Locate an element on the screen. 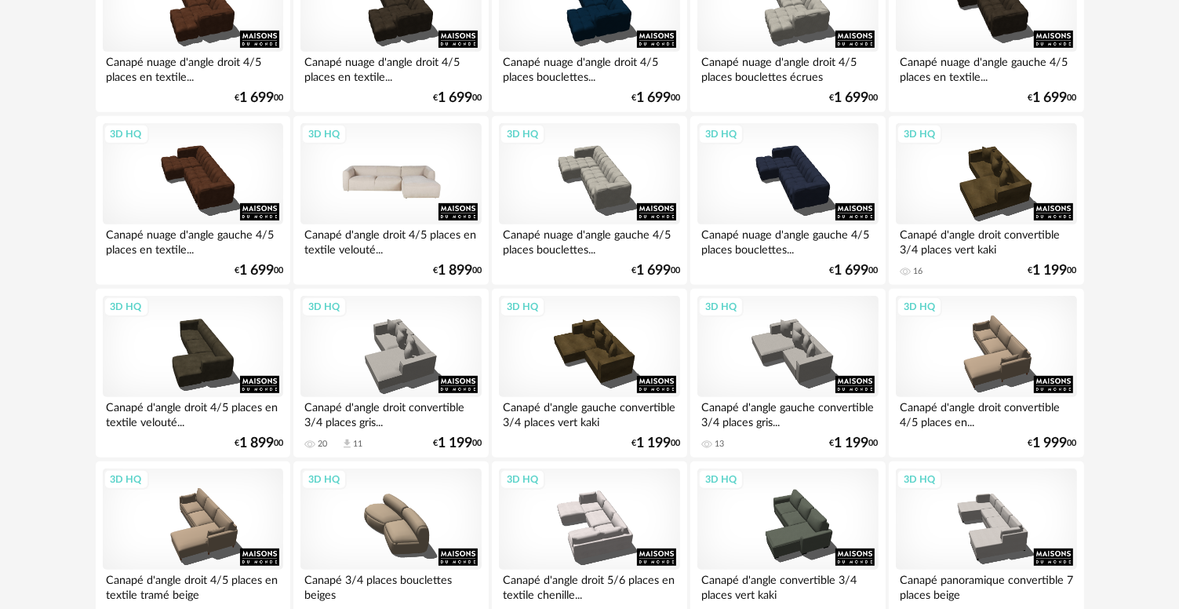  div: 11 is located at coordinates (358, 444).